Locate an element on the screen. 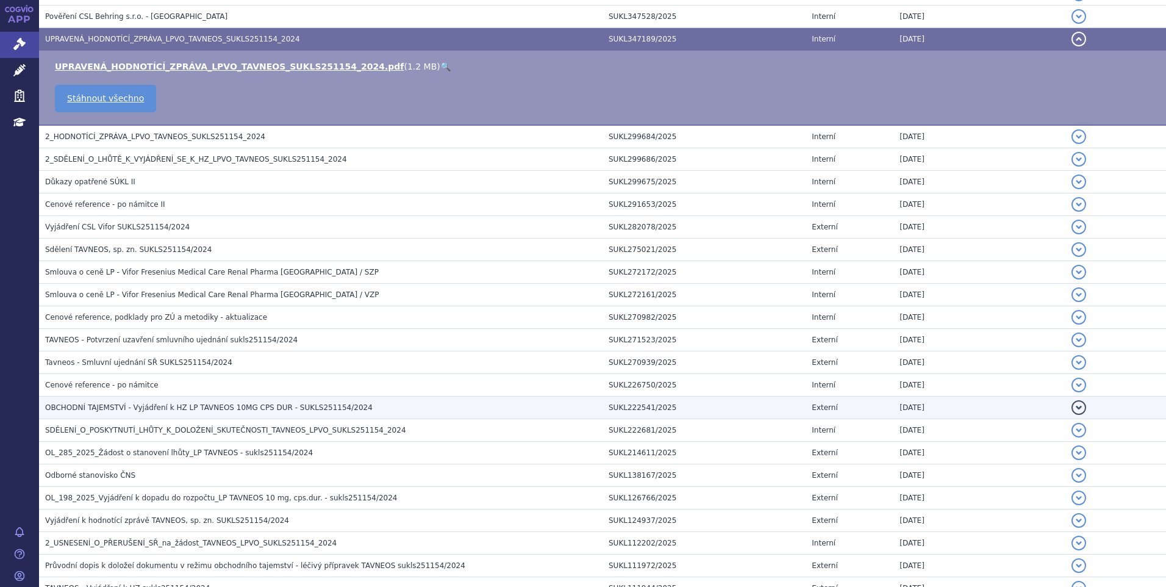  span: Smlouva o ceně LP - Vifor Fresenius Medical Care Renal Pharma France / SZP is located at coordinates (212, 272).